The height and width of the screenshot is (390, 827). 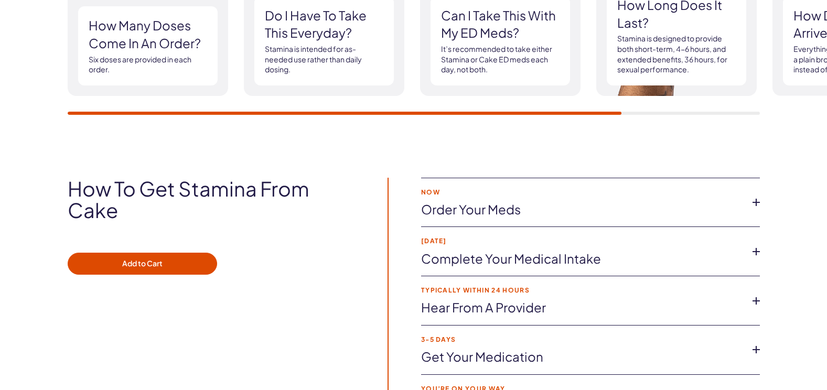 I want to click on h3: How many doses come in an order?, so click(x=148, y=34).